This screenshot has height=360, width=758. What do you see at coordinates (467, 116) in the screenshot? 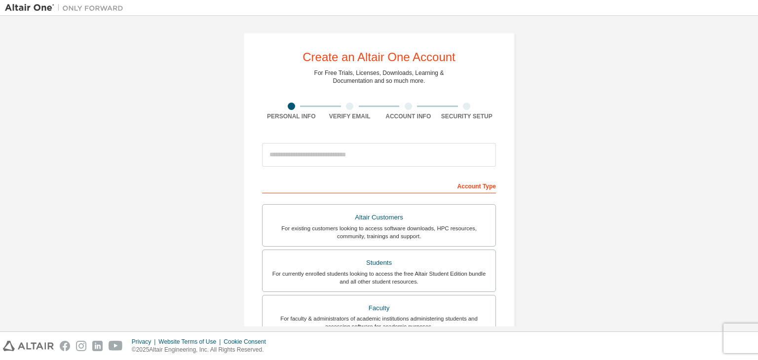
I see `div: Security Setup` at bounding box center [467, 116].